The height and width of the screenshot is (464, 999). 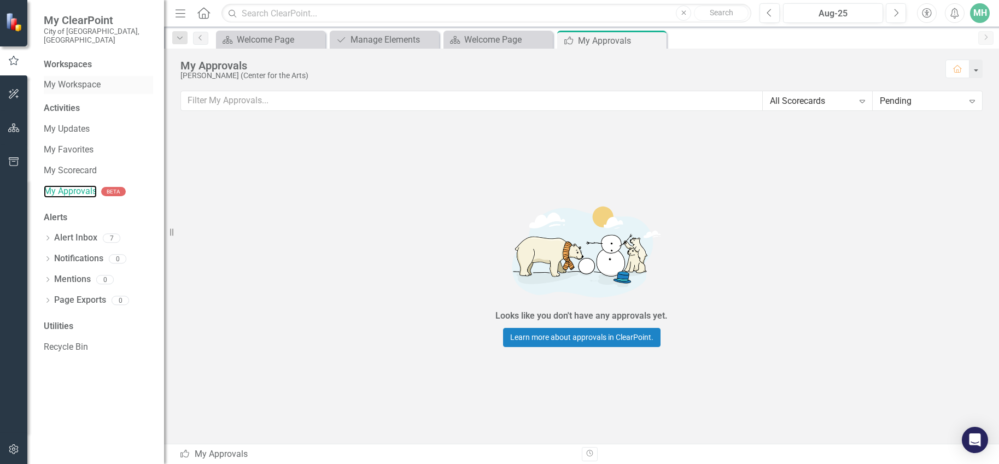 What do you see at coordinates (113, 191) in the screenshot?
I see `div: BETA` at bounding box center [113, 191].